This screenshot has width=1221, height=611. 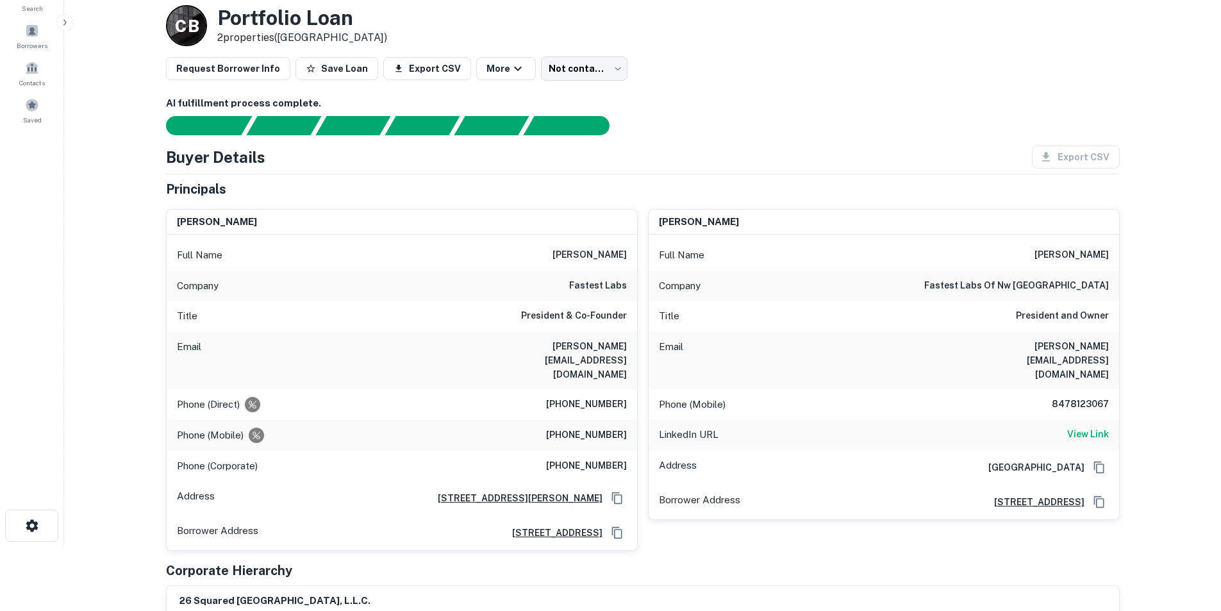 I want to click on span: Contacts, so click(x=32, y=83).